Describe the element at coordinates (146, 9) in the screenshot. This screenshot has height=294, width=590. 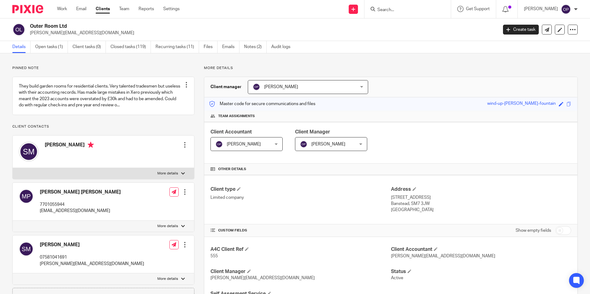
I see `a: Reports` at that location.